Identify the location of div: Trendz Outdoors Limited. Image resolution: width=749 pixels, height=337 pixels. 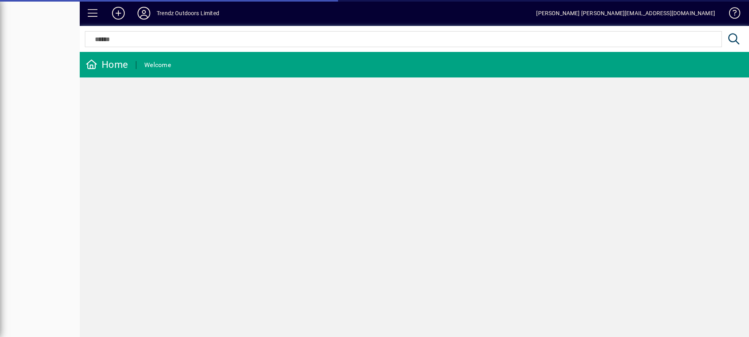
(188, 13).